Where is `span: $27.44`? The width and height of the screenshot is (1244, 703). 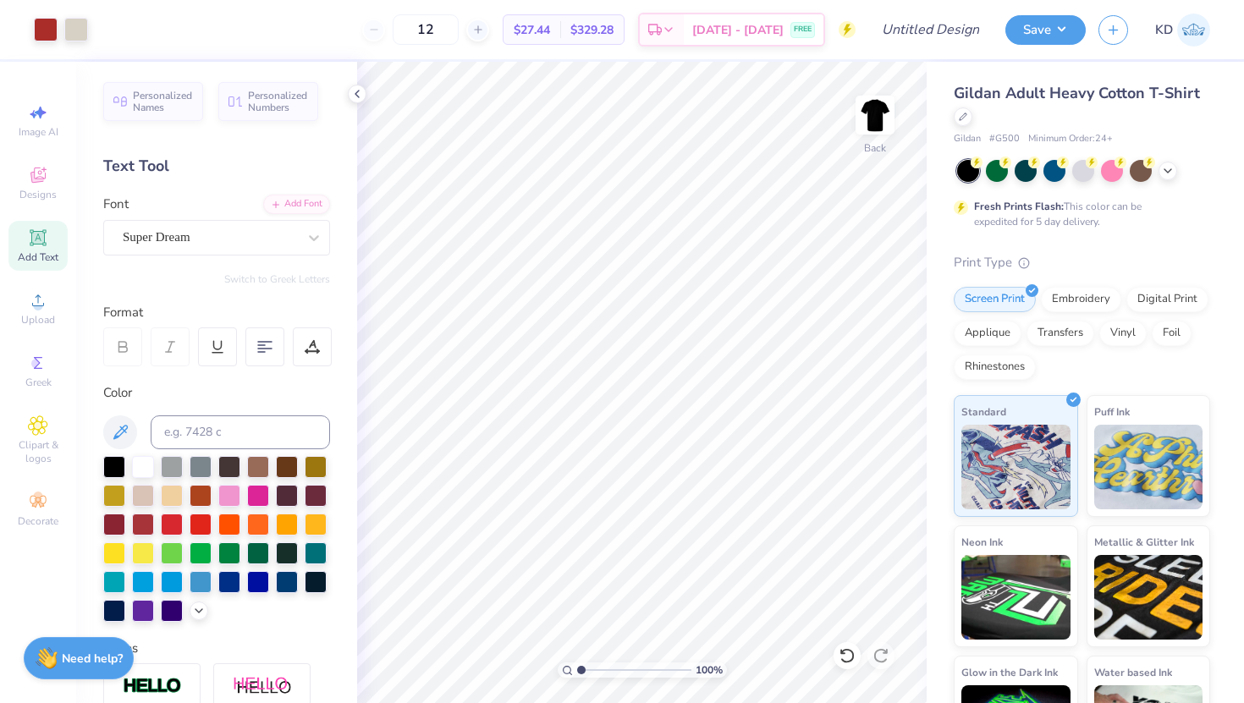
span: $27.44 is located at coordinates (532, 30).